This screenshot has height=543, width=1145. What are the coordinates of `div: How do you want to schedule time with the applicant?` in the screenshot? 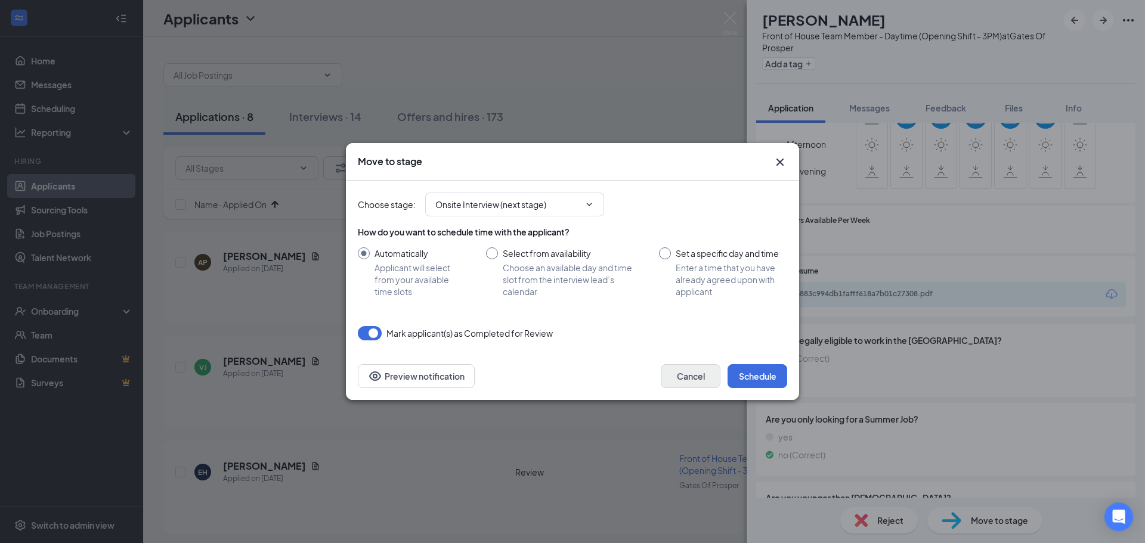 It's located at (573, 232).